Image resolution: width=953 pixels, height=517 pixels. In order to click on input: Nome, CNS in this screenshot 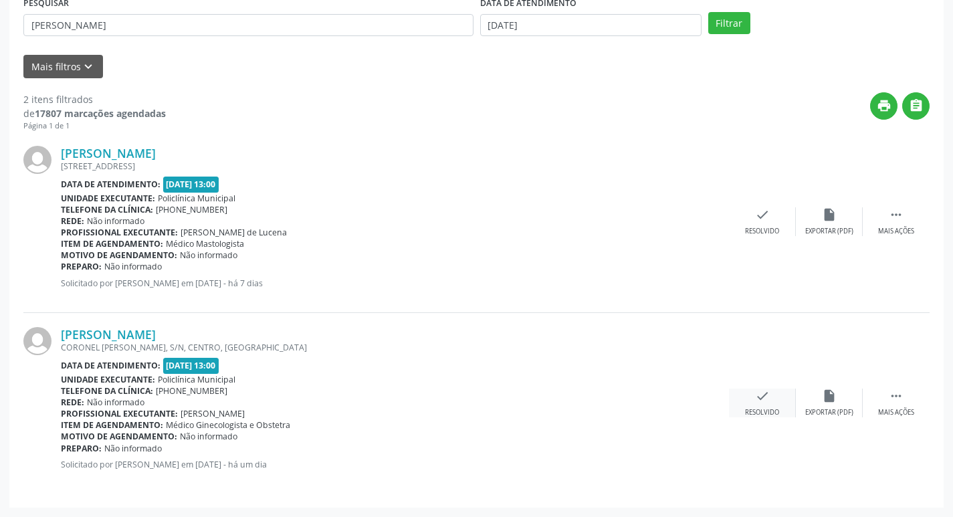, I will do `click(248, 25)`.